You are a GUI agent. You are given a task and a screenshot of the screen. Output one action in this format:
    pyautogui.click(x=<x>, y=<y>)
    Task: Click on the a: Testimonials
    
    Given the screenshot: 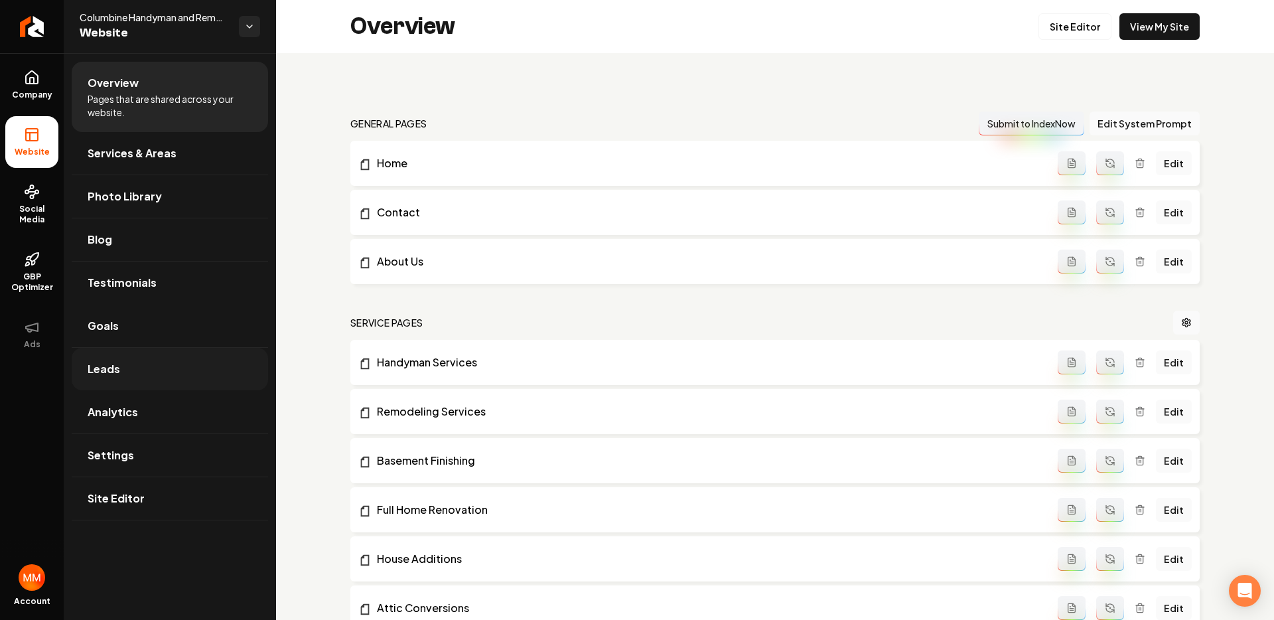 What is the action you would take?
    pyautogui.click(x=170, y=283)
    